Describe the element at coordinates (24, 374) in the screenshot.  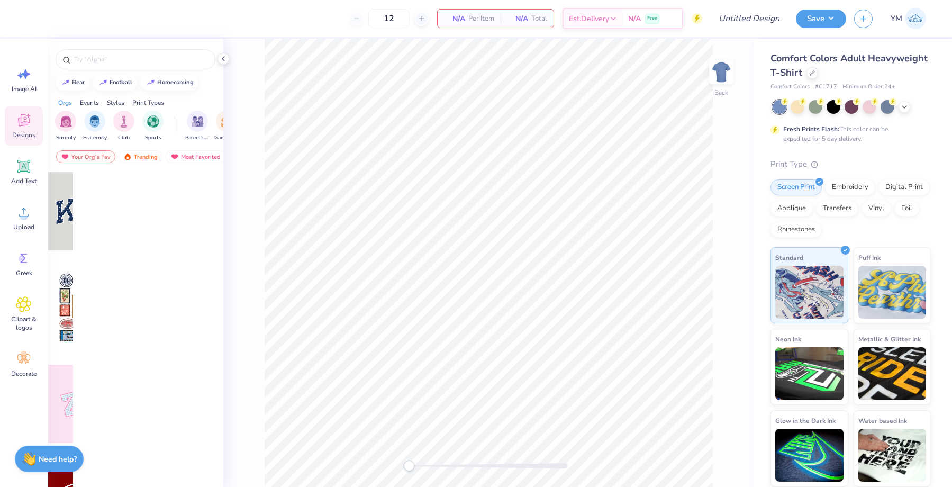
I see `span: Decorate` at that location.